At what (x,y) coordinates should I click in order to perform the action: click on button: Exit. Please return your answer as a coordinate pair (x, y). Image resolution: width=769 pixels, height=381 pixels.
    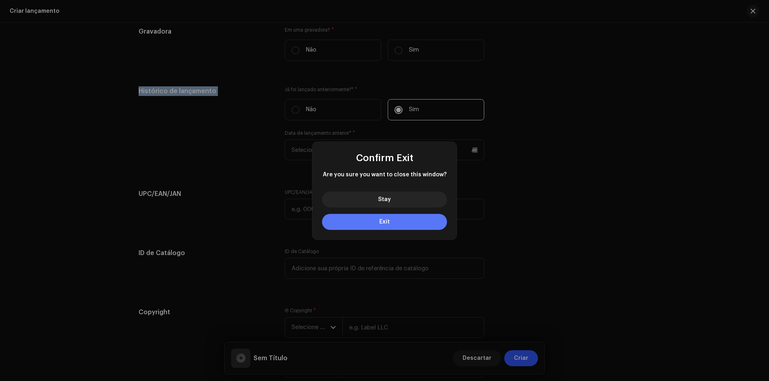
    Looking at the image, I should click on (384, 222).